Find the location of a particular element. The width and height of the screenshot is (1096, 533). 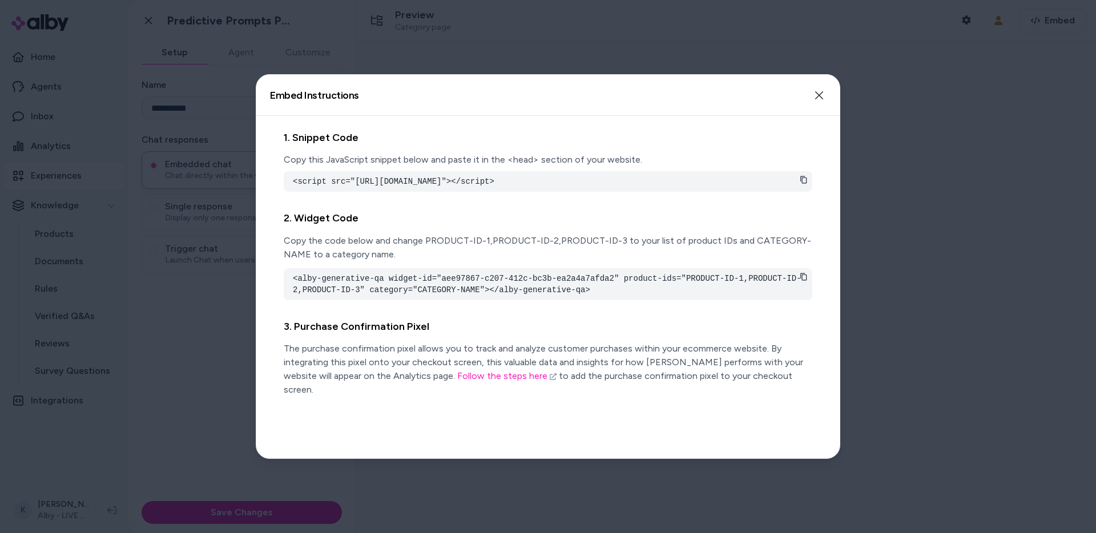

p: The purchase confirmation pixel allows you to track and analyze customer purchases within your ec... is located at coordinates (548, 369).